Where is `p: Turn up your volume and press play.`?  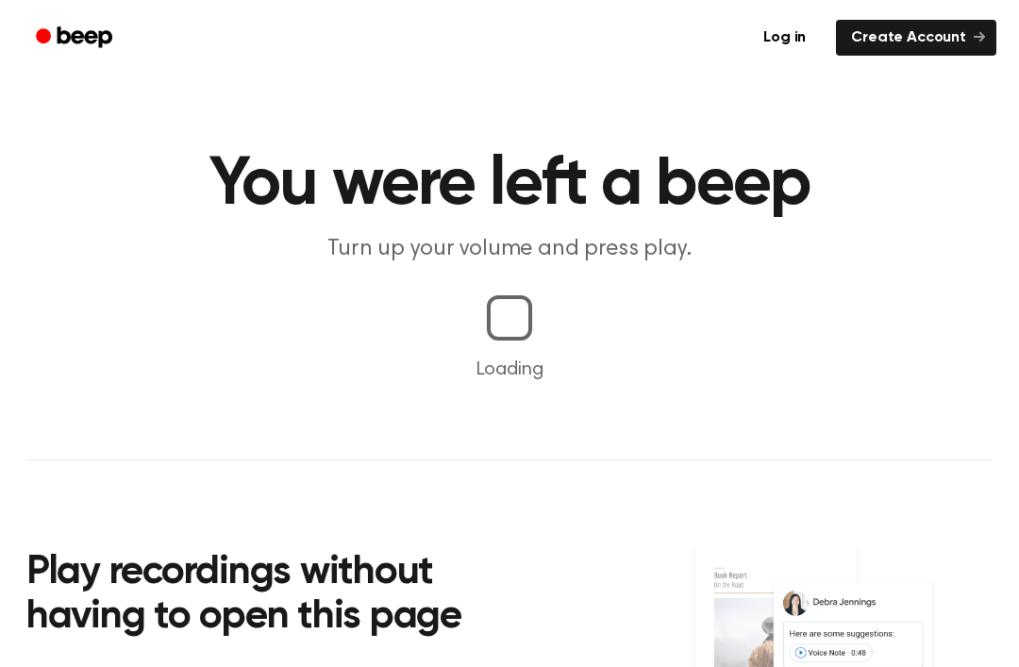 p: Turn up your volume and press play. is located at coordinates (510, 249).